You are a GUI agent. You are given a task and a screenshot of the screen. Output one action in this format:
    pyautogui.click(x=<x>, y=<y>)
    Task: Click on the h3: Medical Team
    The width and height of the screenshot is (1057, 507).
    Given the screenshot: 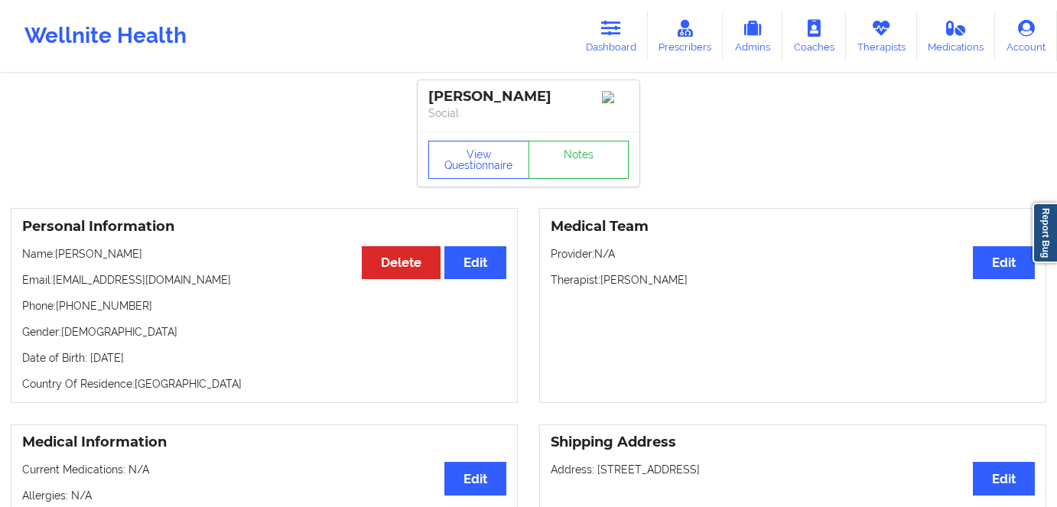 What is the action you would take?
    pyautogui.click(x=793, y=226)
    